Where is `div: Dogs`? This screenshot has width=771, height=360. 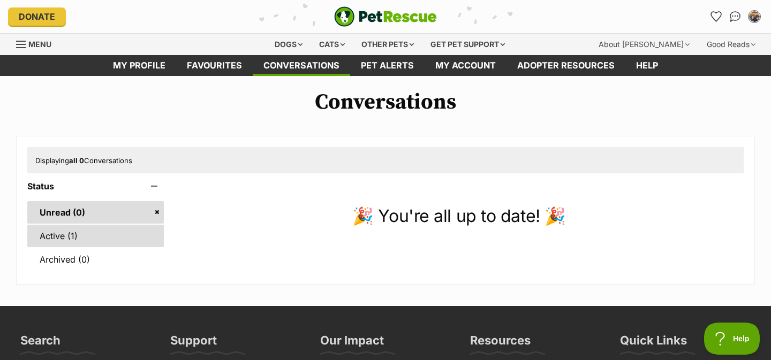
div: Dogs is located at coordinates (289, 44).